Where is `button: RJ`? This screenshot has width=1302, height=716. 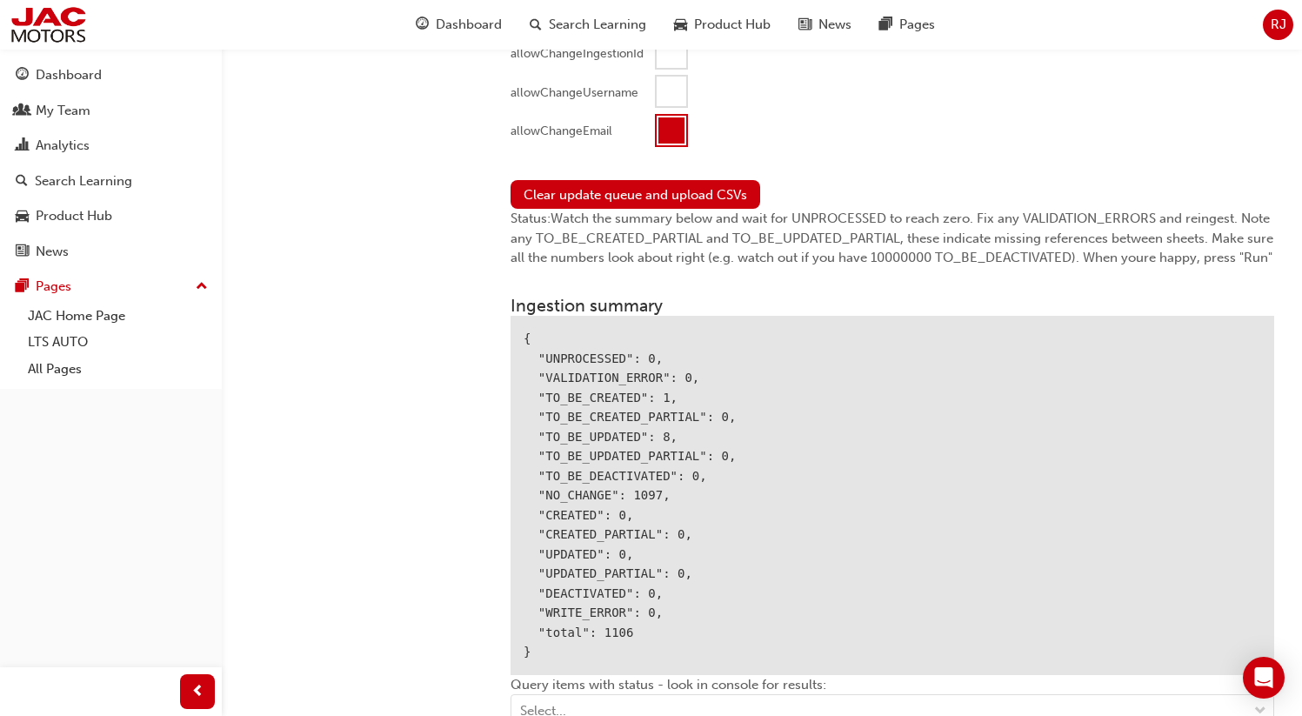 button: RJ is located at coordinates (1278, 24).